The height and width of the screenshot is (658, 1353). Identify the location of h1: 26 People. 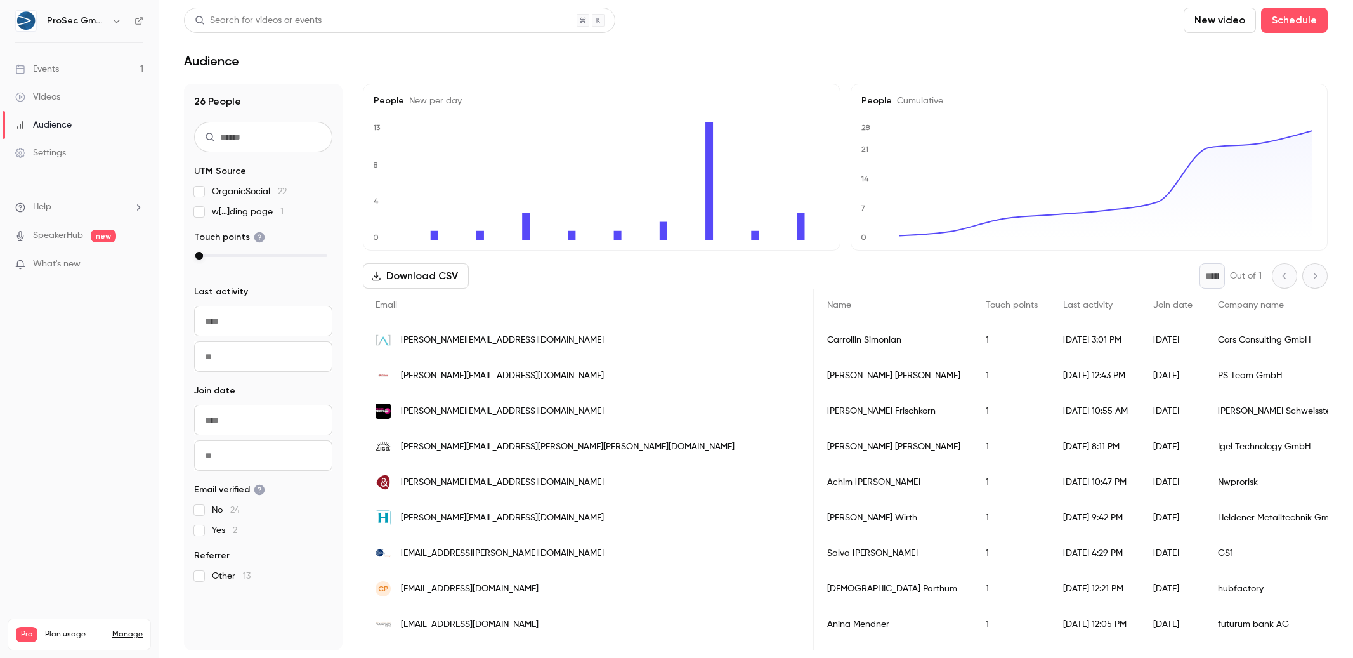
(263, 102).